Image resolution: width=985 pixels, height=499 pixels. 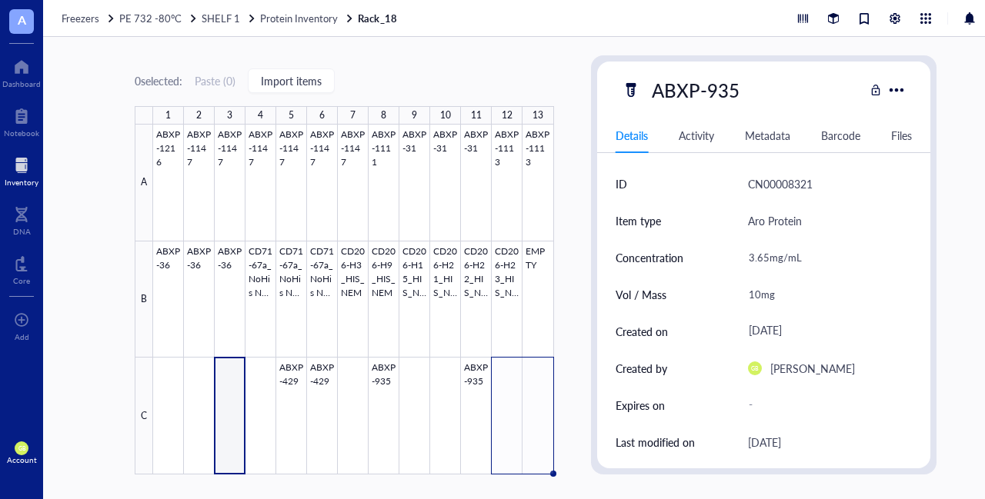 I want to click on div: Concentration, so click(x=649, y=258).